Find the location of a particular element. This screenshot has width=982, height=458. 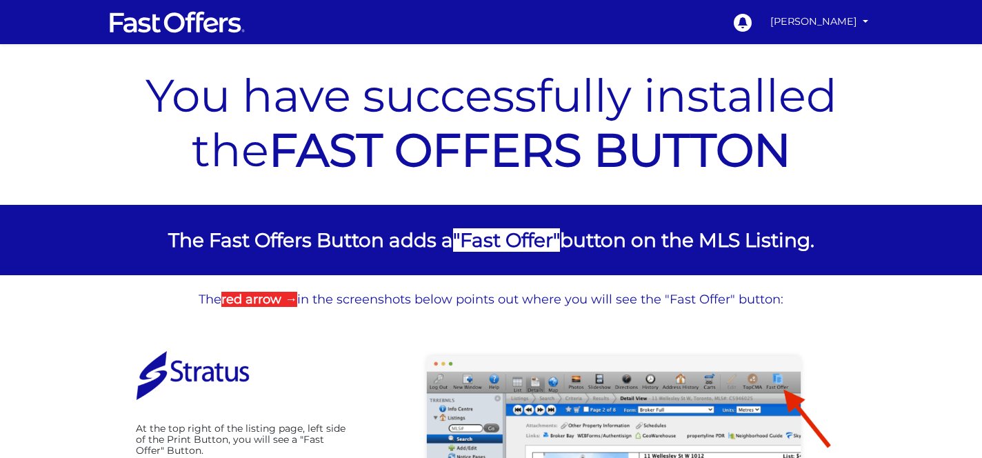

strong: Fast Offer is located at coordinates (506, 240).